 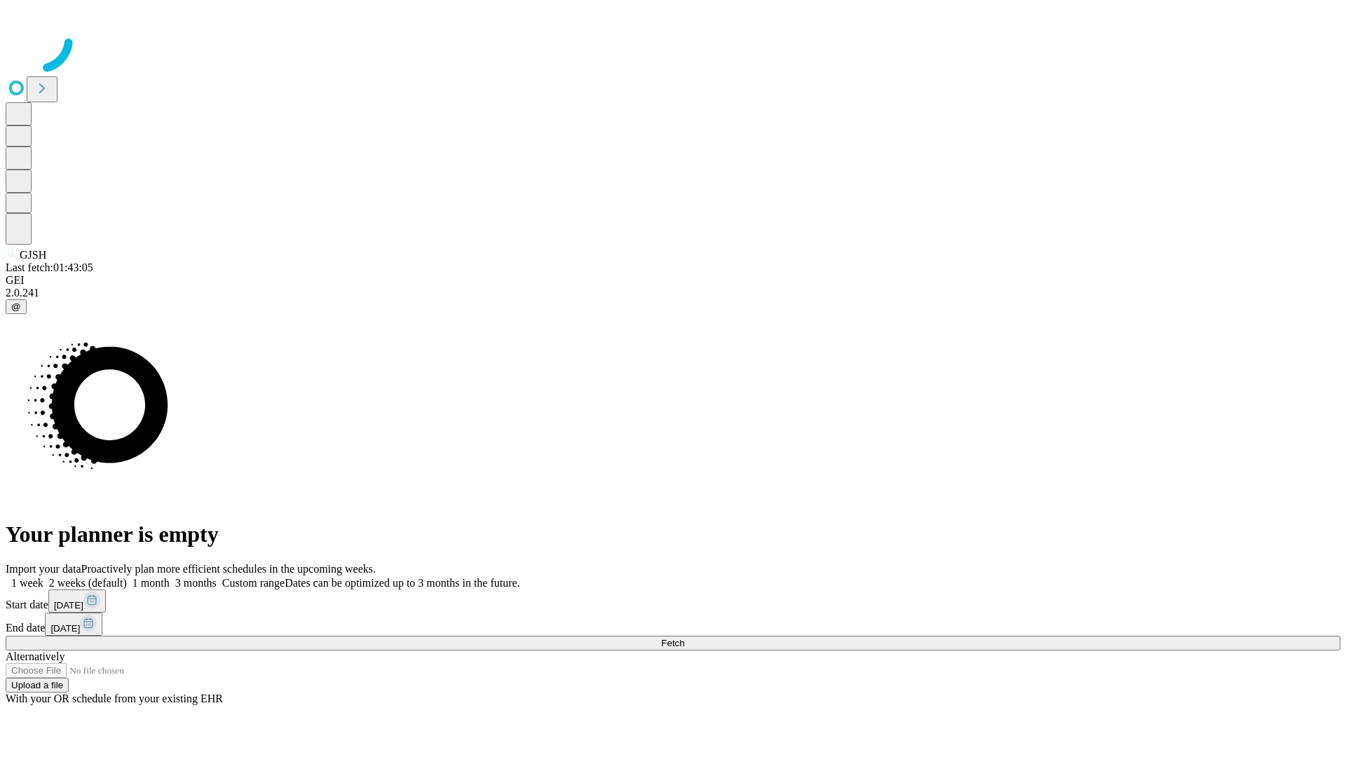 I want to click on span: Proactively plan more efficient schedules in the upcoming weeks., so click(x=229, y=569).